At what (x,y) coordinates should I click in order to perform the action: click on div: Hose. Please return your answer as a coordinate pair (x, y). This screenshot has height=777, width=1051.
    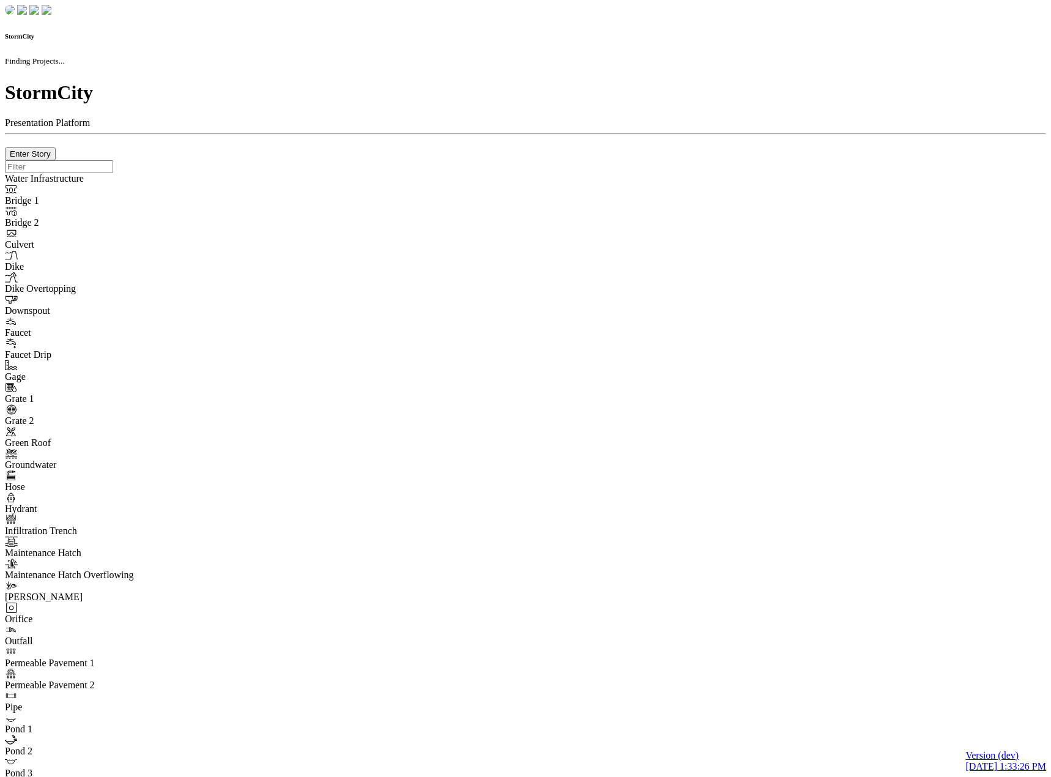
    Looking at the image, I should click on (88, 487).